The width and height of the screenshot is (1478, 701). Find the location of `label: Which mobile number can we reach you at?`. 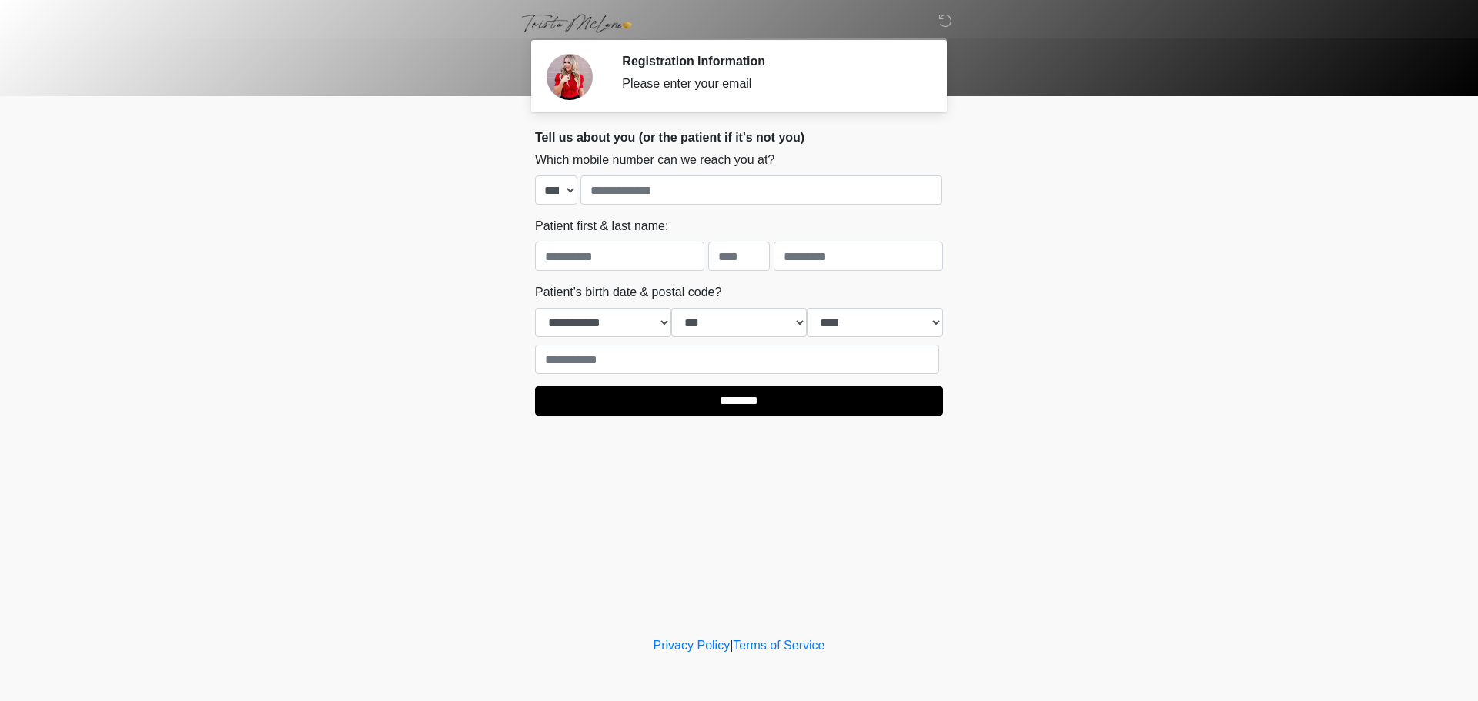

label: Which mobile number can we reach you at? is located at coordinates (654, 160).